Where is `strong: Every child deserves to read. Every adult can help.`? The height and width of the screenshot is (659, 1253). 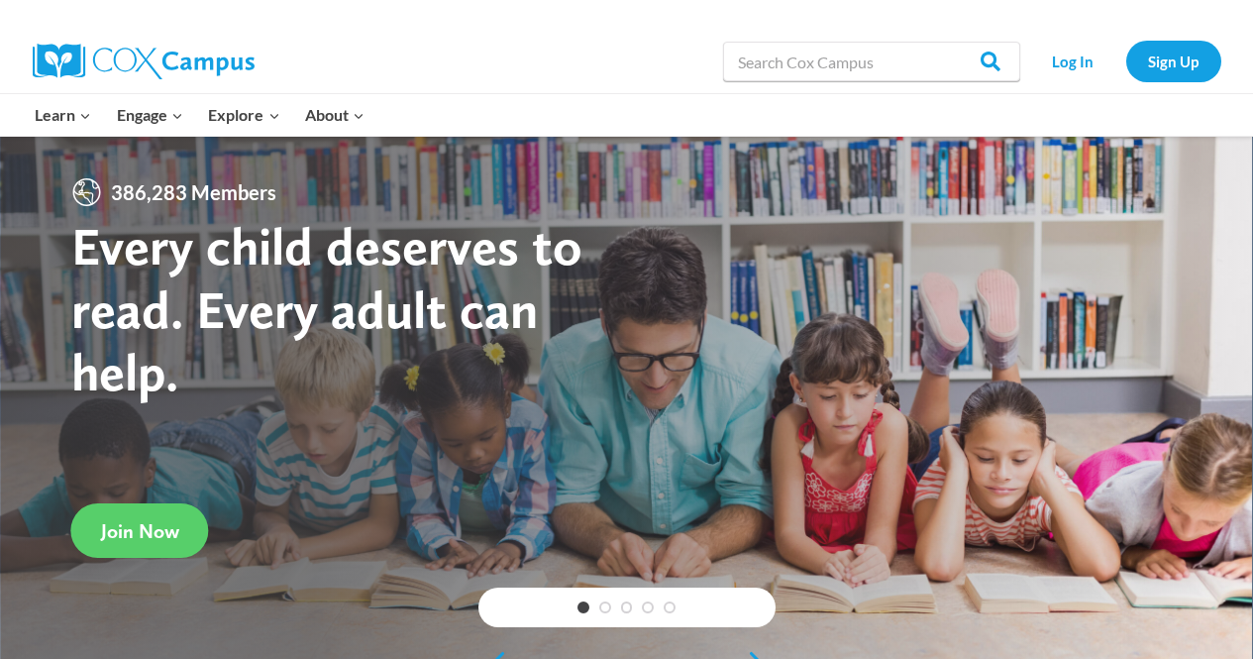 strong: Every child deserves to read. Every adult can help. is located at coordinates (327, 308).